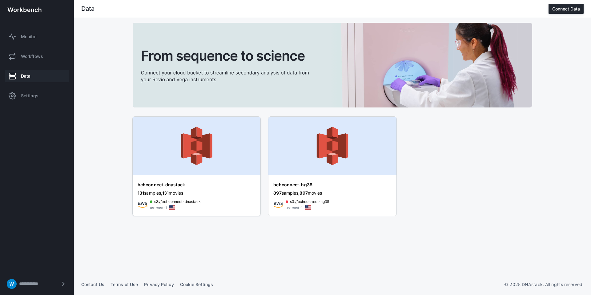 The image size is (591, 295). Describe the element at coordinates (37, 76) in the screenshot. I see `a: Data` at that location.